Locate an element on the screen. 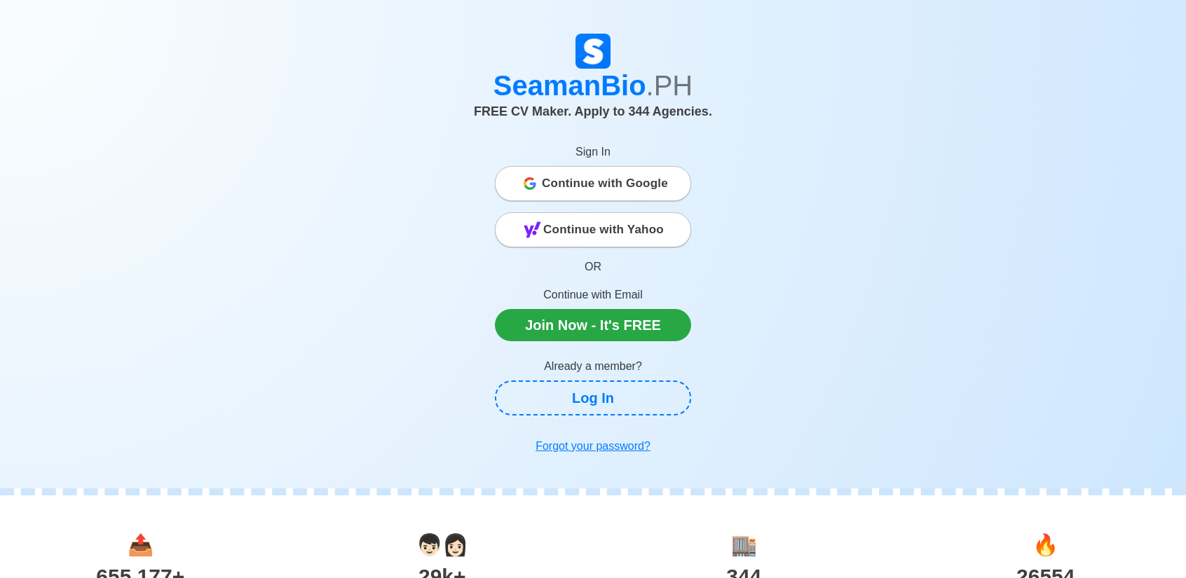 The height and width of the screenshot is (578, 1186). a: Log In is located at coordinates (593, 398).